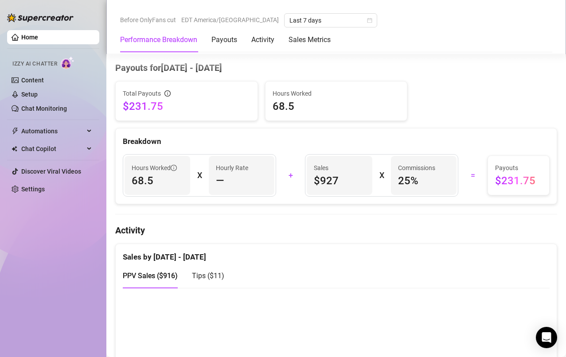 The width and height of the screenshot is (566, 357). I want to click on a: Home, so click(30, 37).